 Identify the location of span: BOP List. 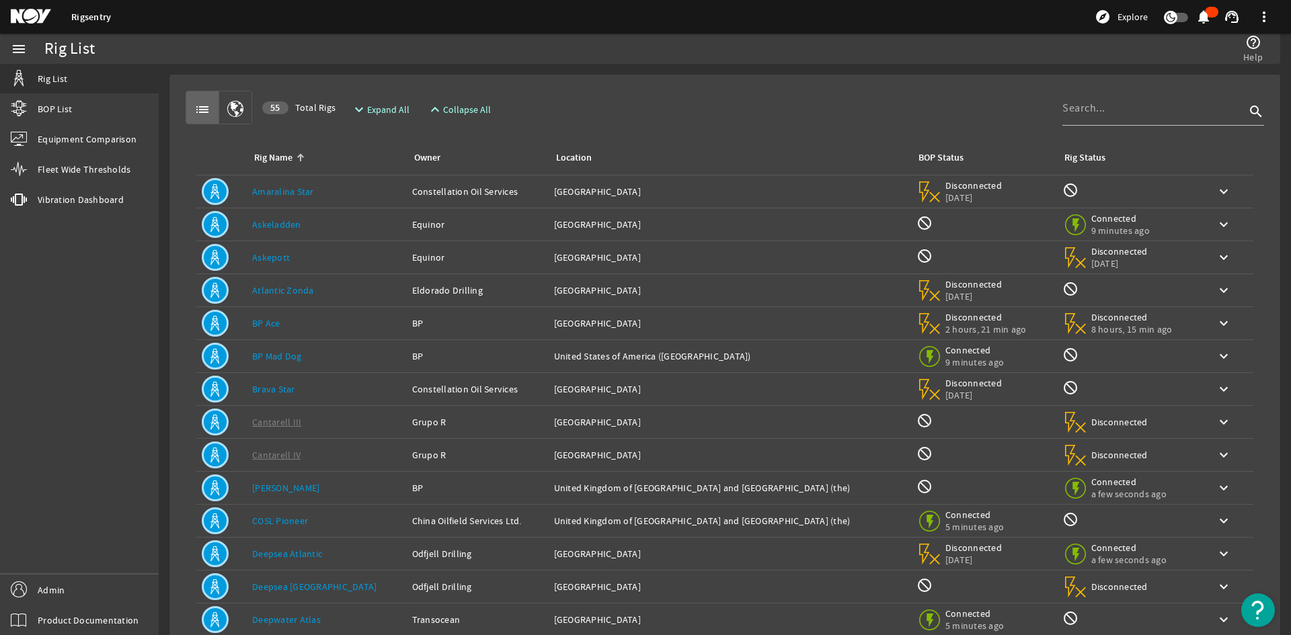
(54, 109).